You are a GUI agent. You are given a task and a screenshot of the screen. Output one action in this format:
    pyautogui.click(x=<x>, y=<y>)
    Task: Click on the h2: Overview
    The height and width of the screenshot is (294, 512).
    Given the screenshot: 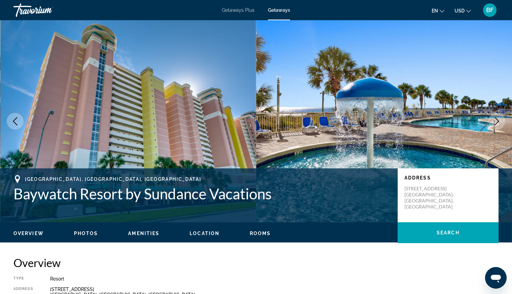 What is the action you would take?
    pyautogui.click(x=256, y=262)
    